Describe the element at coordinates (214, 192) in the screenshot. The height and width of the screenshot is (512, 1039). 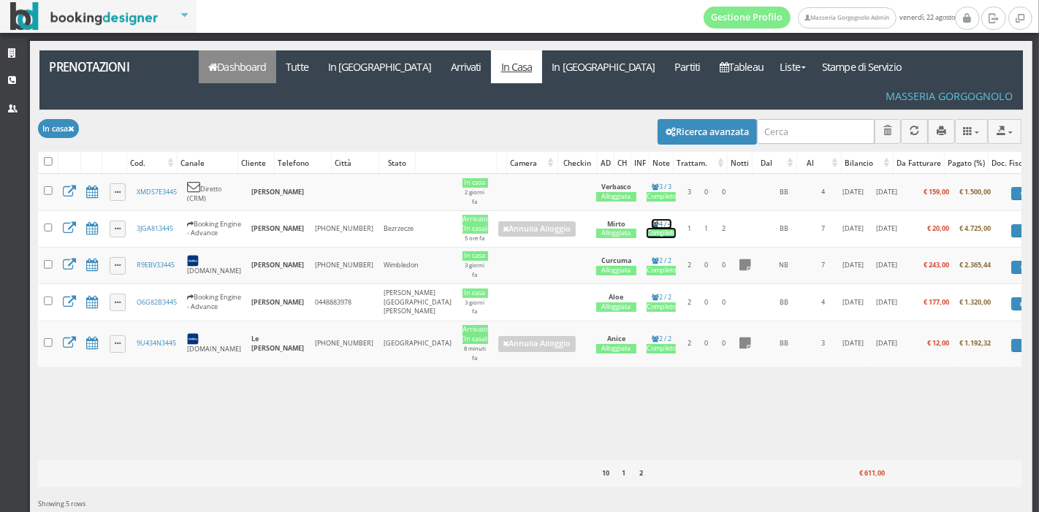
I see `td: Diretto (CRM)` at that location.